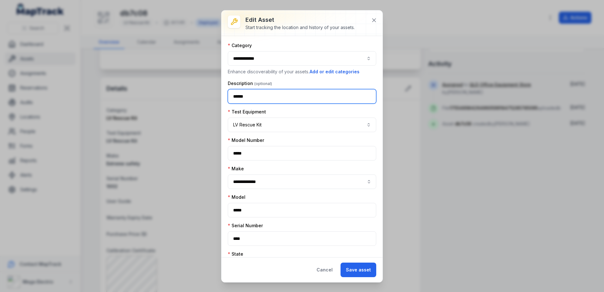  What do you see at coordinates (300, 27) in the screenshot?
I see `div: Start tracking the location and history of your assets.` at bounding box center [300, 27].